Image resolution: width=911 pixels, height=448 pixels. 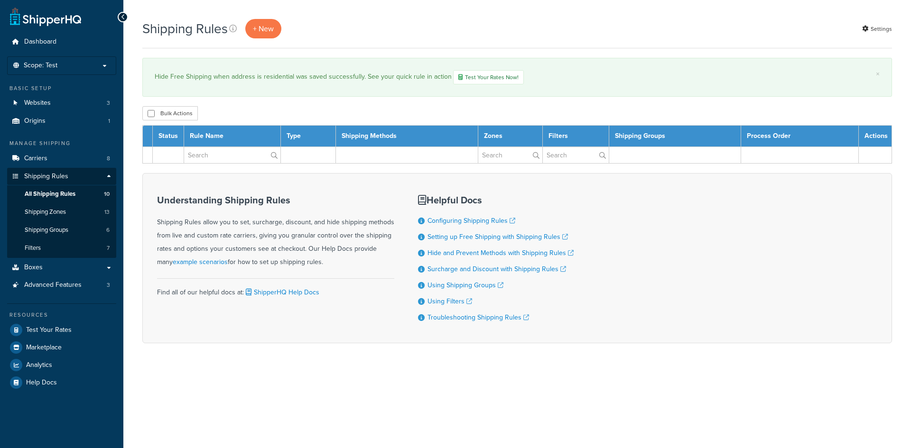 I want to click on th: Zones, so click(x=510, y=136).